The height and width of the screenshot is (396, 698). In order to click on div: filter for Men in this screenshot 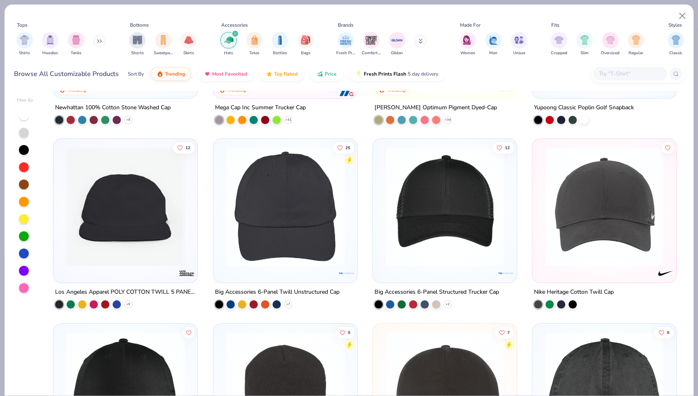, I will do `click(493, 44)`.